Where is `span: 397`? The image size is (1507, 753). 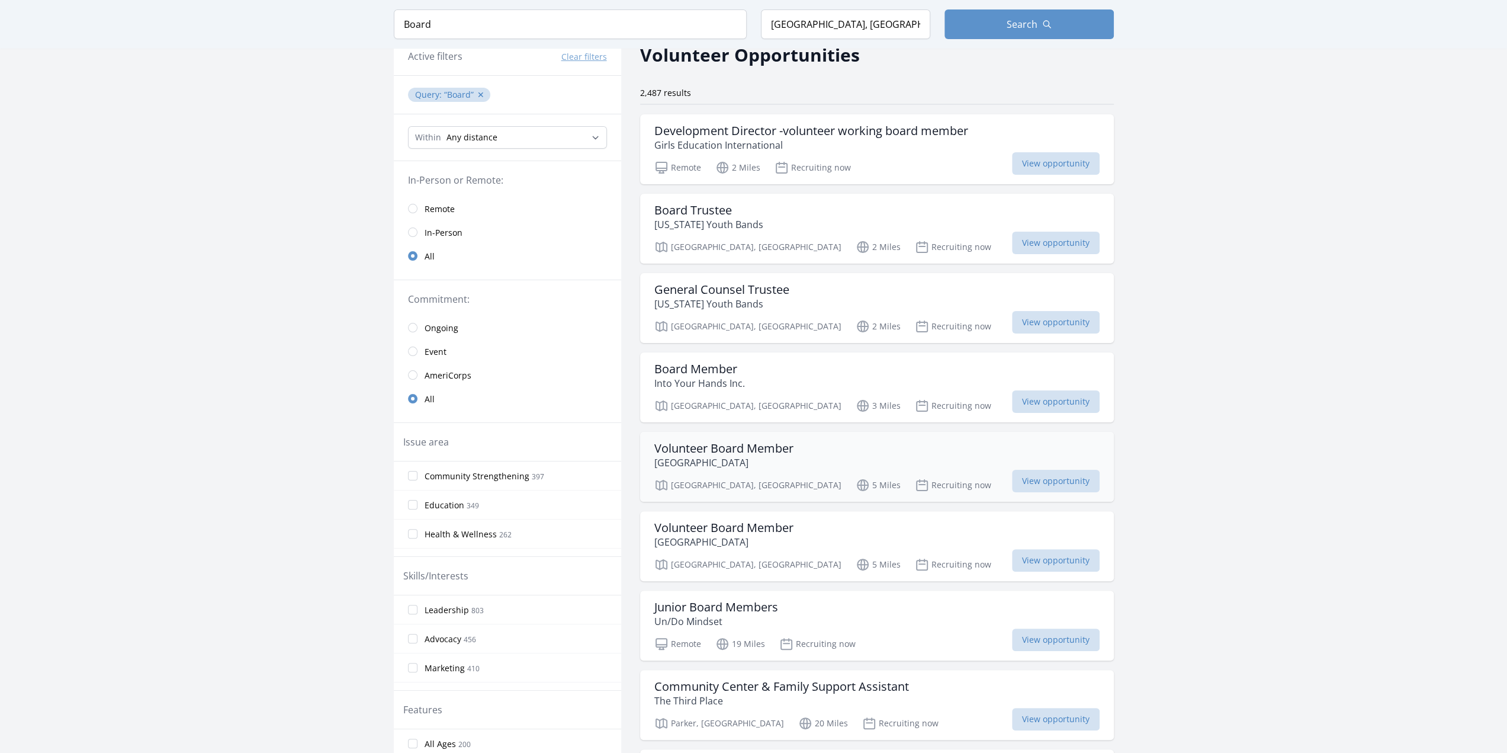
span: 397 is located at coordinates (538, 476).